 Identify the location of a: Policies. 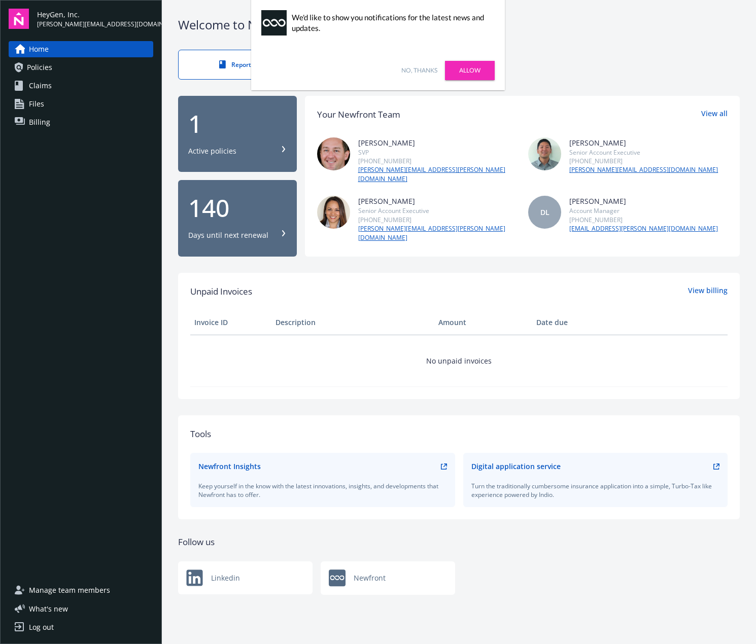
(81, 67).